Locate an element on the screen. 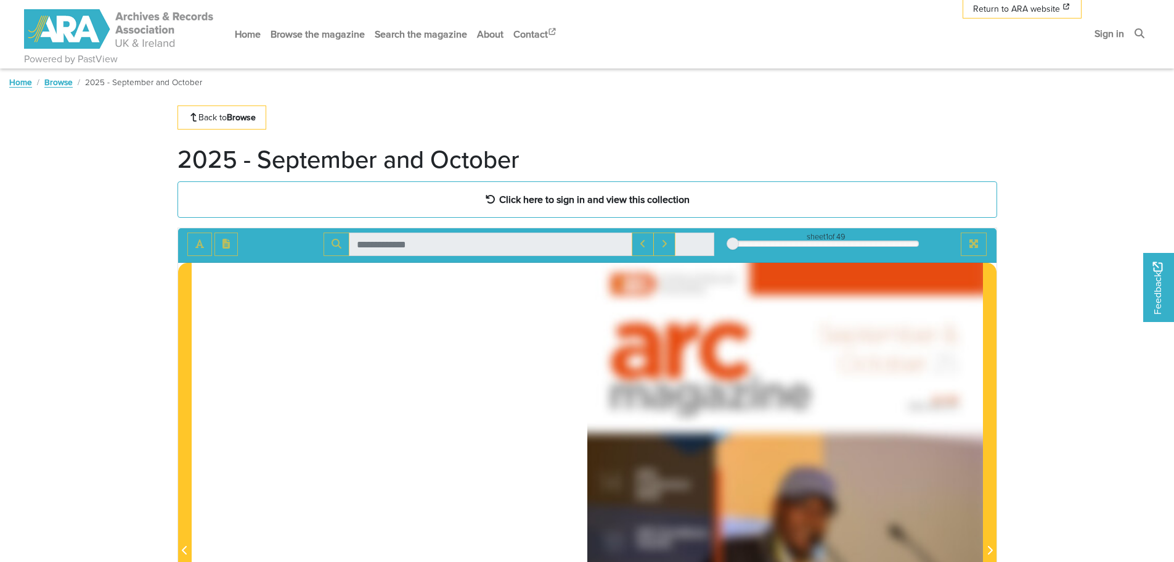 Image resolution: width=1174 pixels, height=562 pixels. a: Search the magazine is located at coordinates (421, 34).